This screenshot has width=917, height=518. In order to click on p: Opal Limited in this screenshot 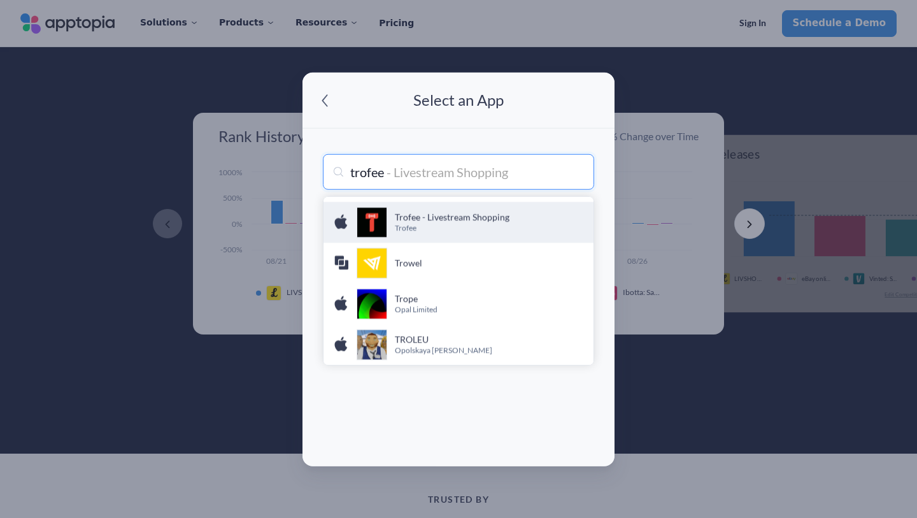, I will do `click(489, 309)`.